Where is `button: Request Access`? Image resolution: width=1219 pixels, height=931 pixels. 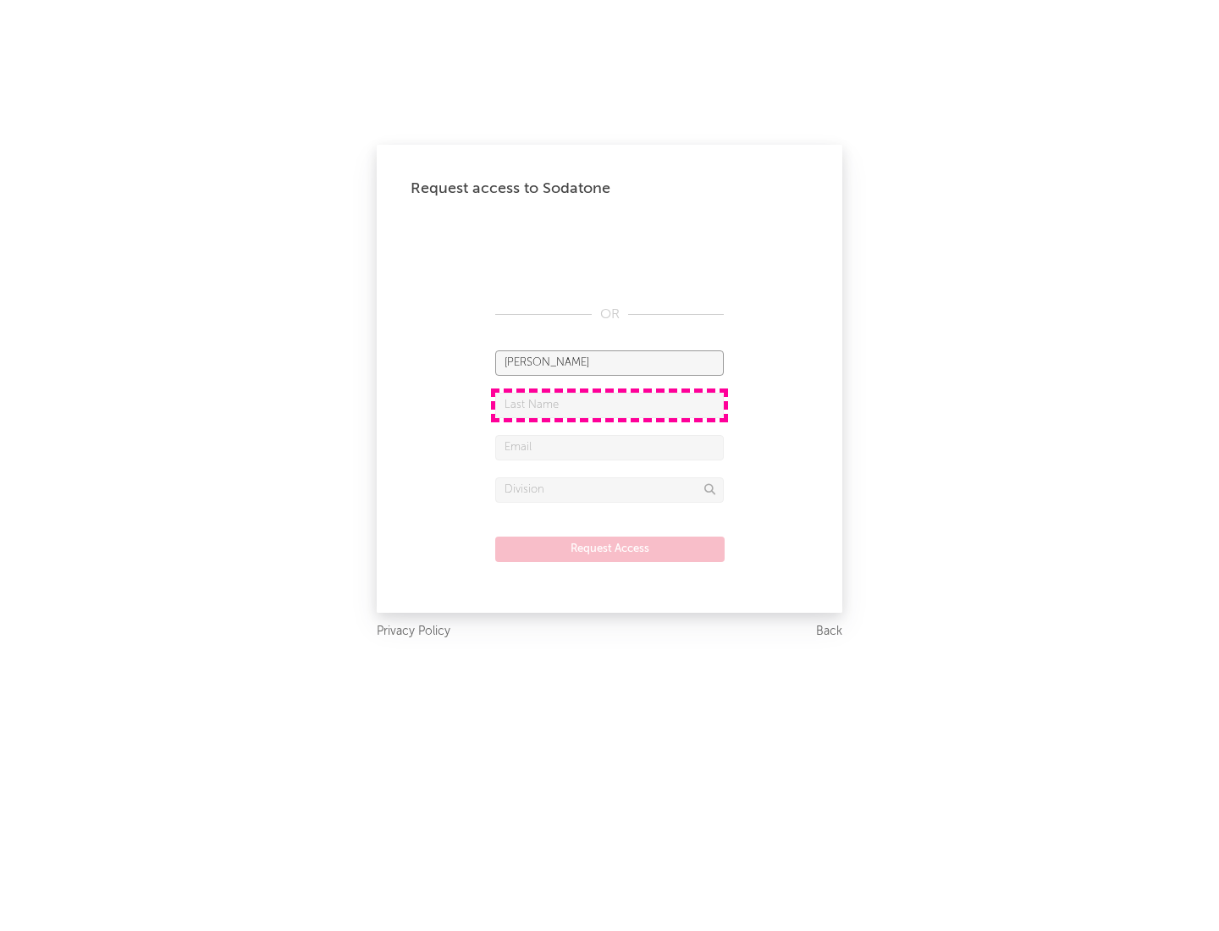
button: Request Access is located at coordinates (609, 549).